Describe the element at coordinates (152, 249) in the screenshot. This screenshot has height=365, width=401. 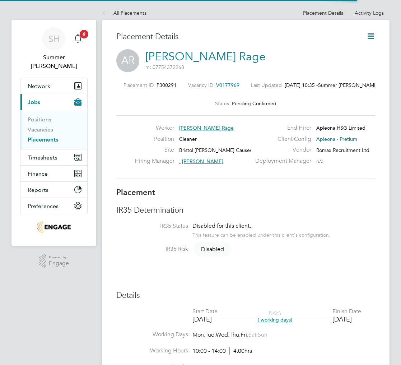
I see `label: IR35 Risk` at that location.